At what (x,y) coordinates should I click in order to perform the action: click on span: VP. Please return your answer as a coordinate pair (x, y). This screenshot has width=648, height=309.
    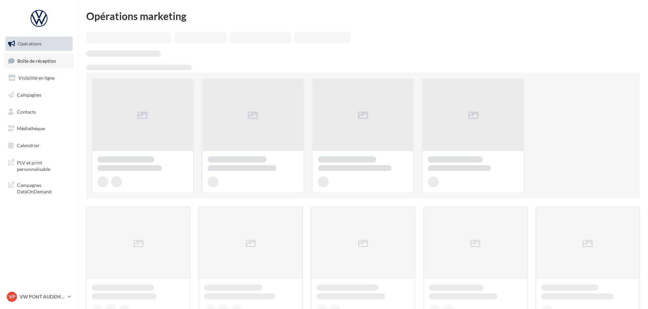
    Looking at the image, I should click on (12, 297).